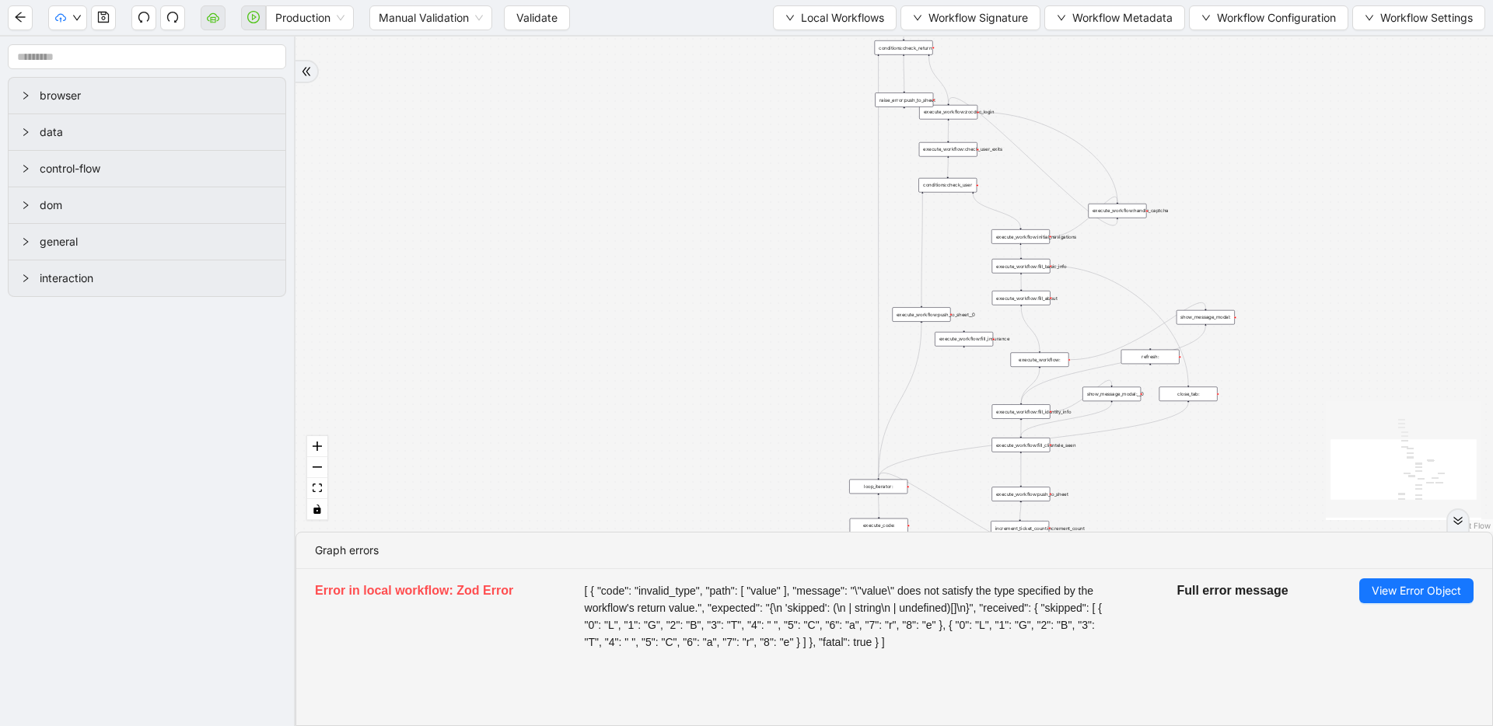 The height and width of the screenshot is (726, 1493). What do you see at coordinates (1111, 394) in the screenshot?
I see `div: show_message_modal:__0` at bounding box center [1111, 394].